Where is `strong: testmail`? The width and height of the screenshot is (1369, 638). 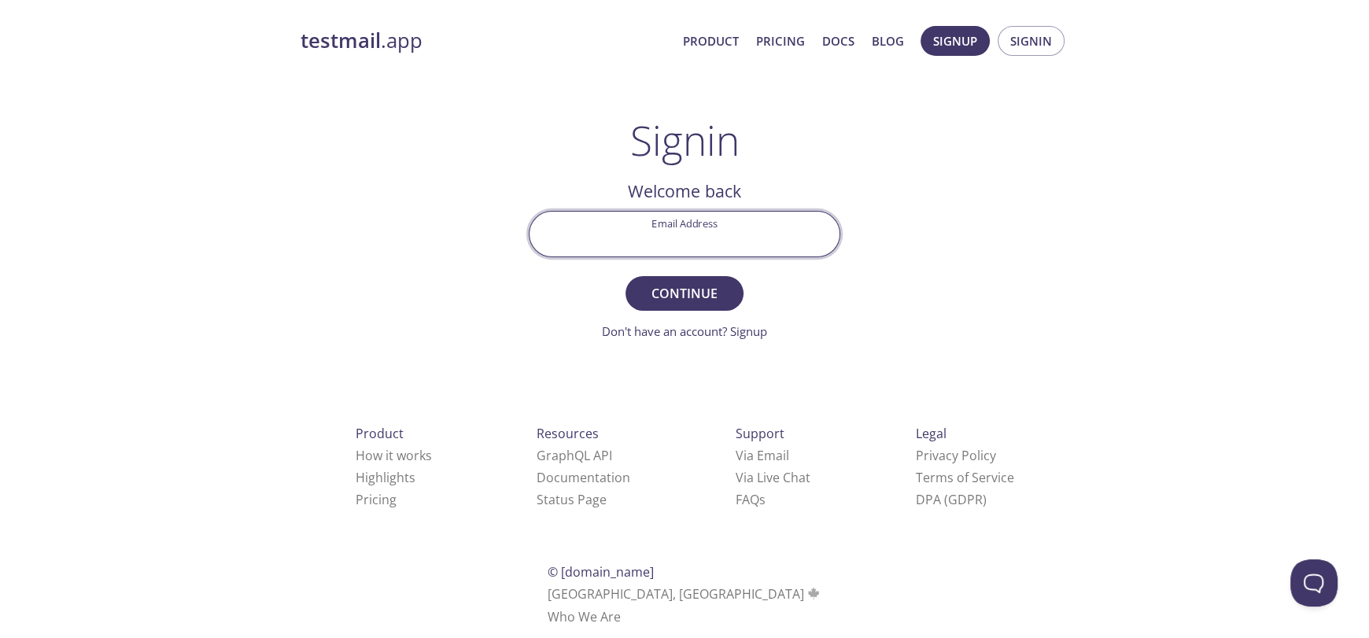 strong: testmail is located at coordinates (341, 40).